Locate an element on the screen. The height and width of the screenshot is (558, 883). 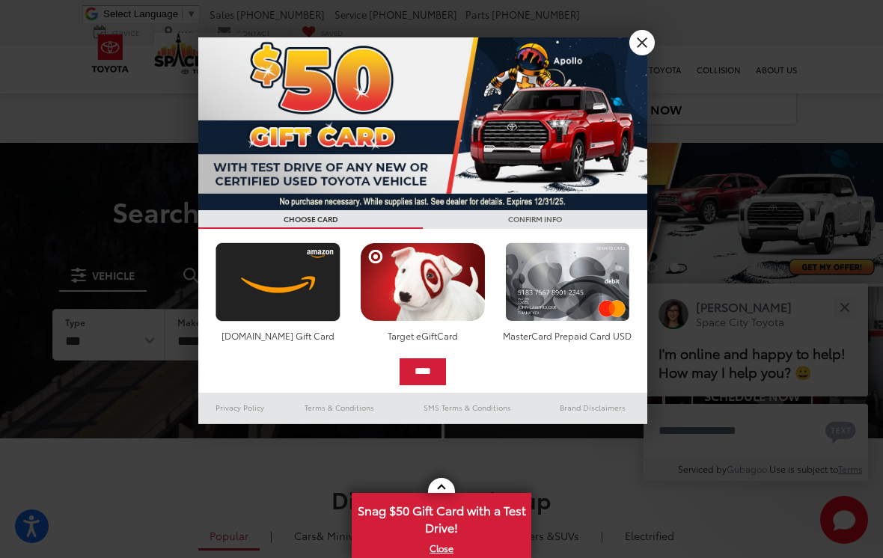
img: 53411_top_152338.jpg is located at coordinates (423, 123).